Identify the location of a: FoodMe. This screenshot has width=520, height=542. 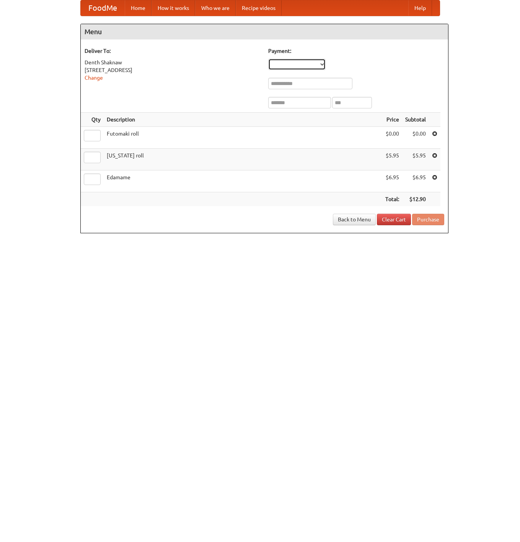
(103, 8).